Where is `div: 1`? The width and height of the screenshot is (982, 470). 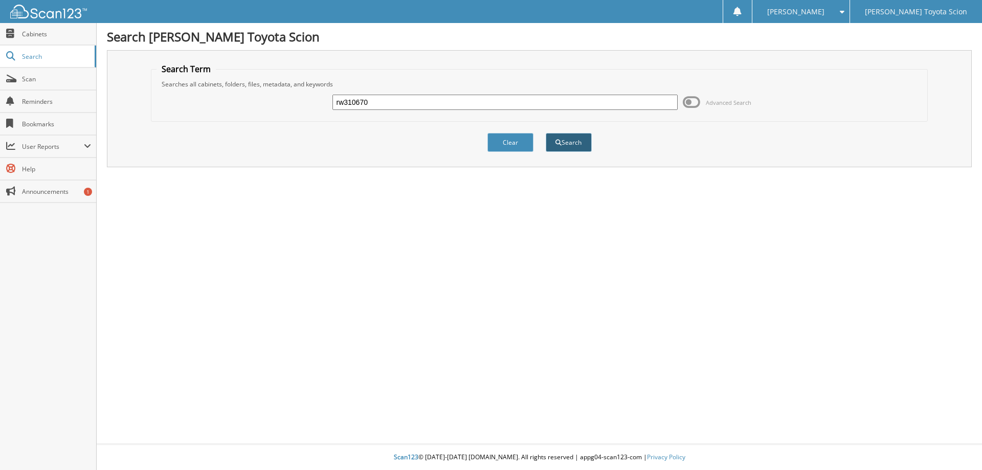 div: 1 is located at coordinates (88, 192).